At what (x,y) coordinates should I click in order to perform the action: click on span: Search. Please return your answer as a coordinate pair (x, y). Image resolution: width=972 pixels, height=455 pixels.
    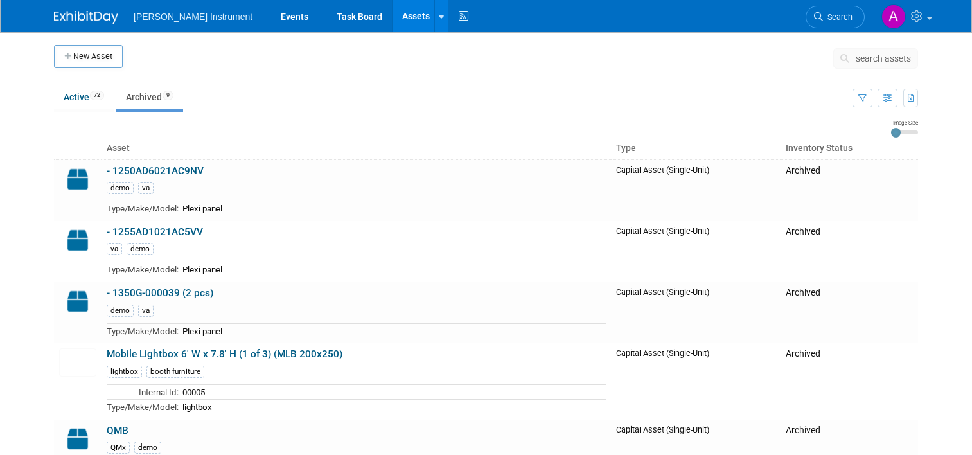
    Looking at the image, I should click on (838, 17).